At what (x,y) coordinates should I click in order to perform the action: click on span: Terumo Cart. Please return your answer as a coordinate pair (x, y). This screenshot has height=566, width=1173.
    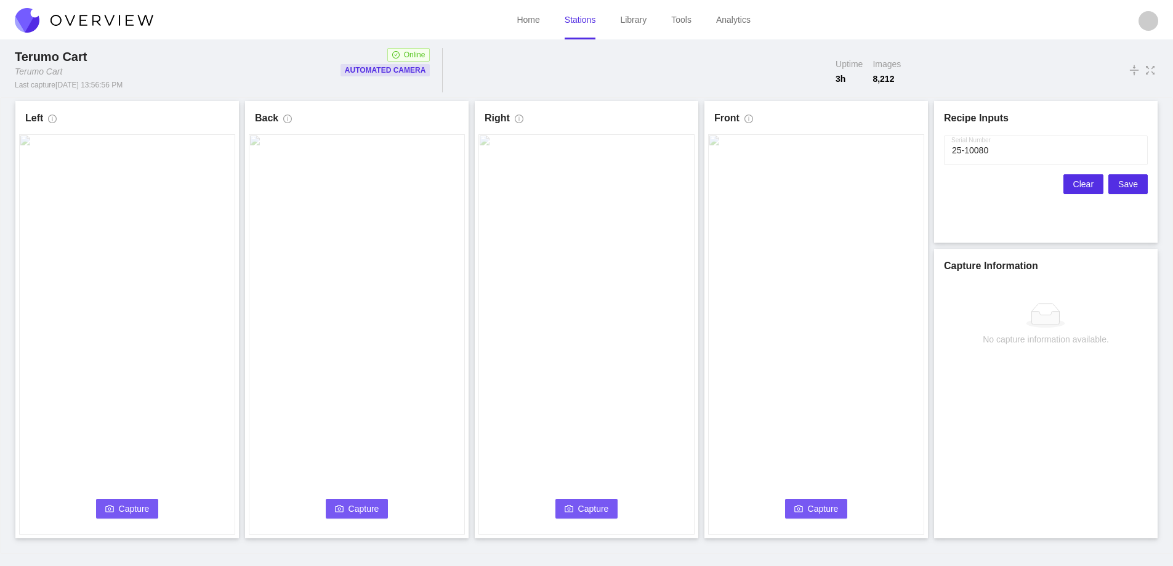
    Looking at the image, I should click on (50, 57).